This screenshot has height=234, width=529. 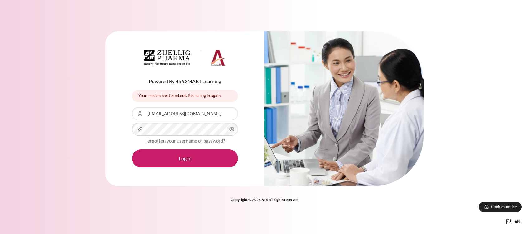 I want to click on a: Forgotten your username or password?, so click(x=185, y=141).